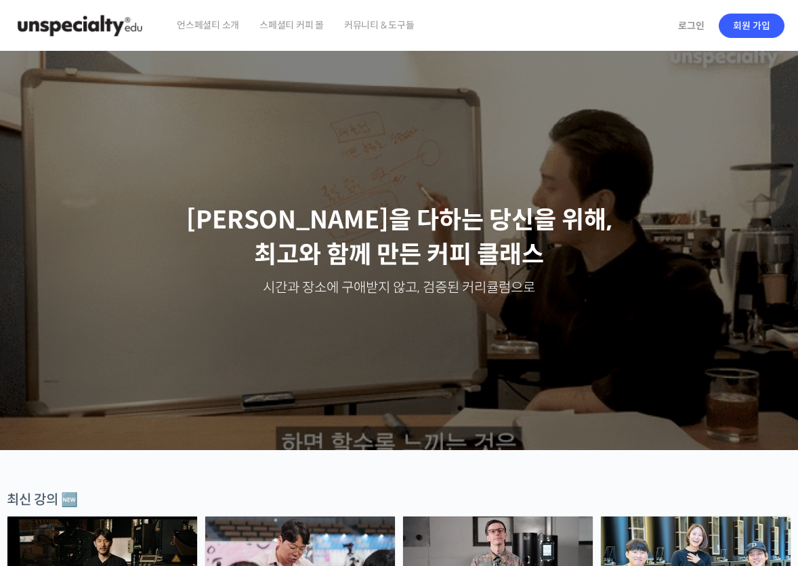 The height and width of the screenshot is (566, 798). Describe the element at coordinates (47, 455) in the screenshot. I see `span: 홈` at that location.